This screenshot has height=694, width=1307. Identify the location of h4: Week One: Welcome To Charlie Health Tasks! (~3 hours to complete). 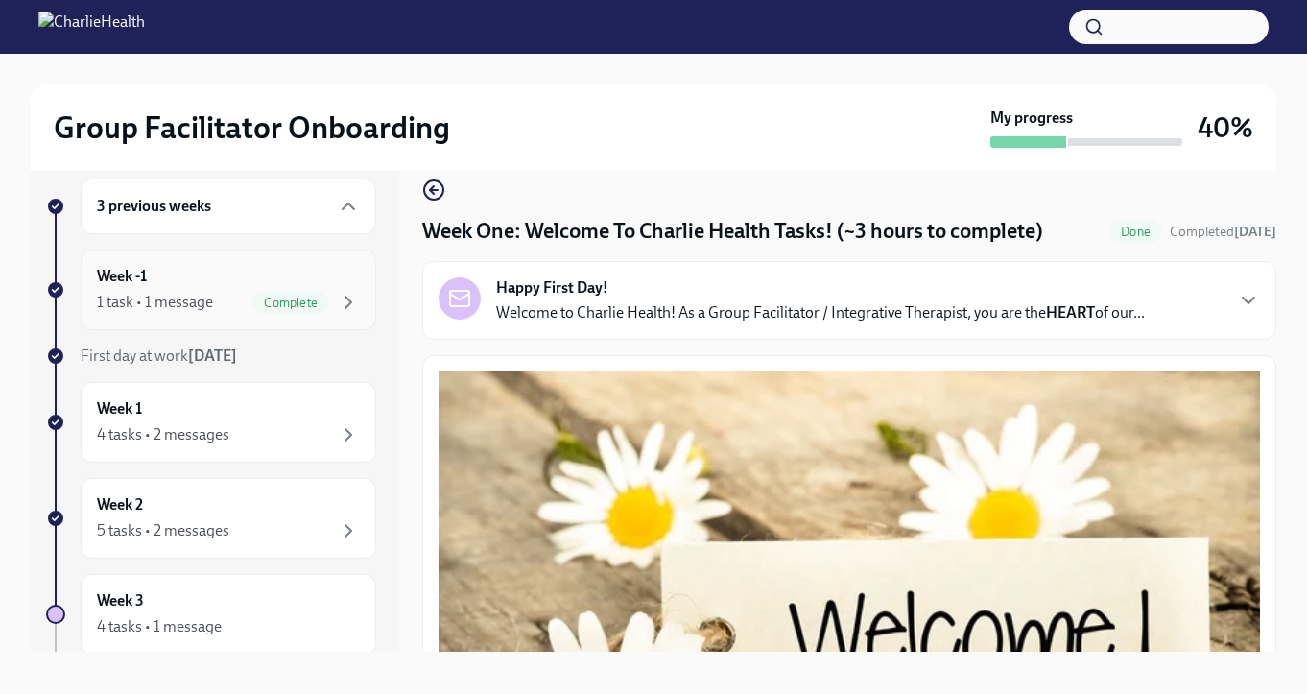
(732, 231).